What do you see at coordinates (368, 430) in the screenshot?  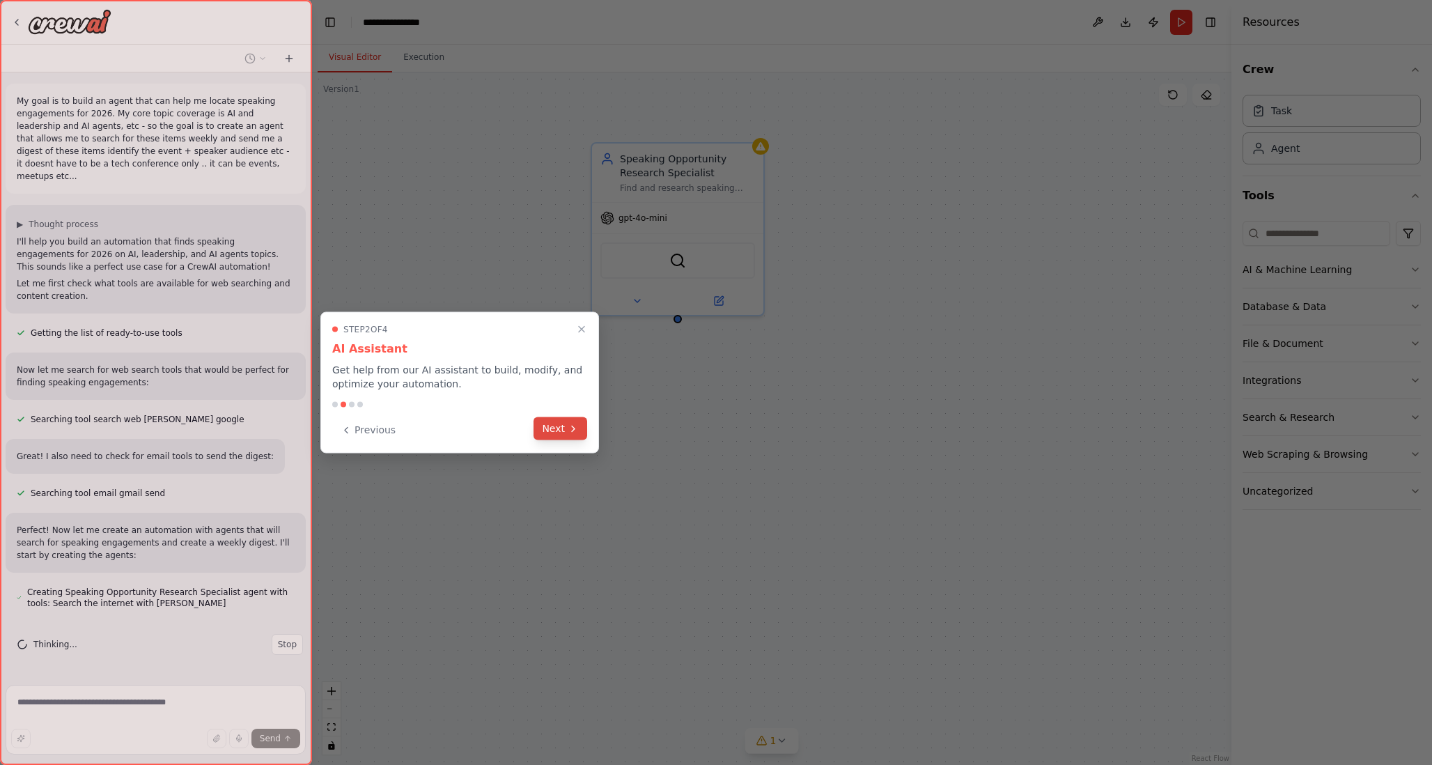 I see `button: Previous` at bounding box center [368, 430].